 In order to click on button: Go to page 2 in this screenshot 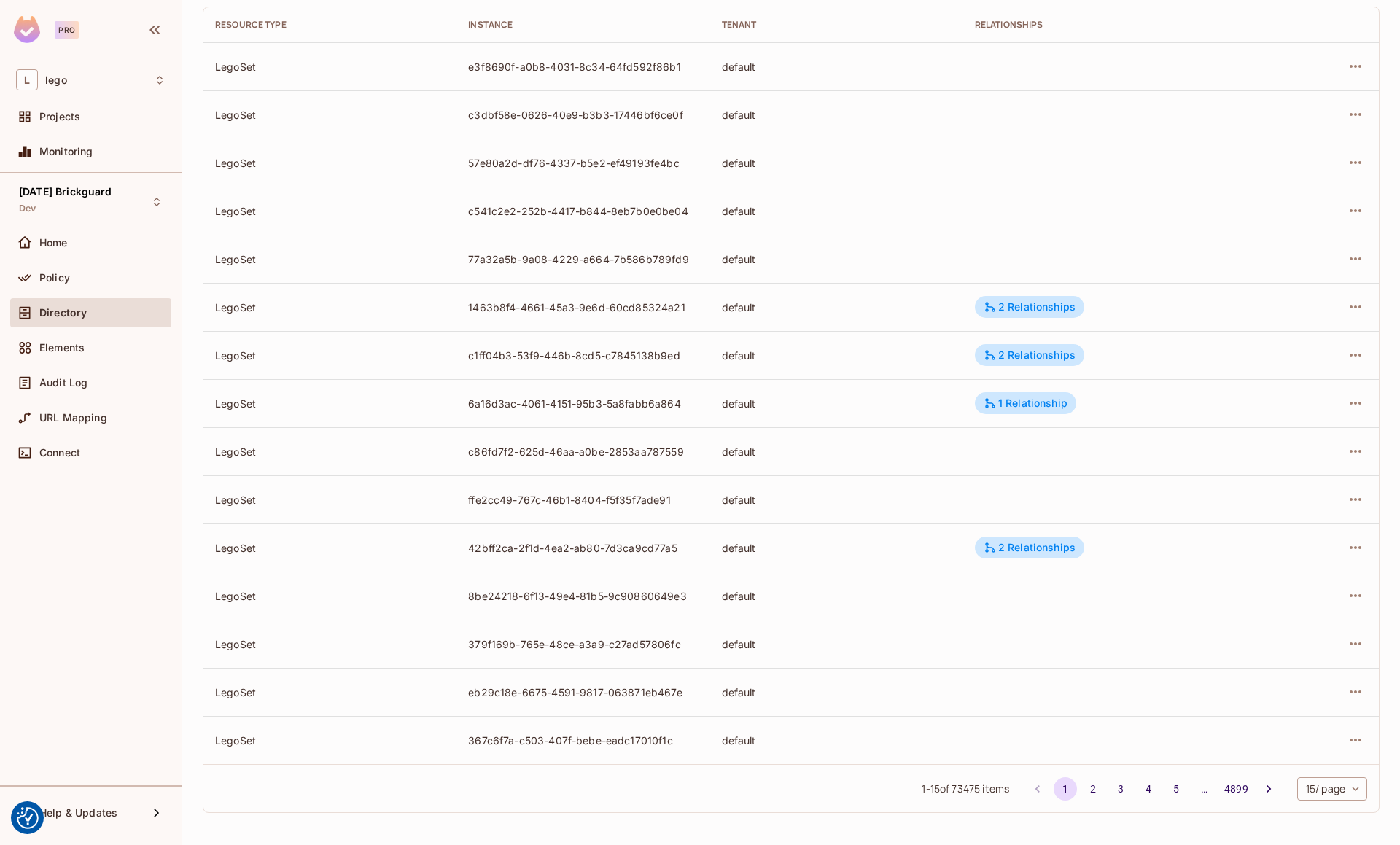, I will do `click(1093, 789)`.